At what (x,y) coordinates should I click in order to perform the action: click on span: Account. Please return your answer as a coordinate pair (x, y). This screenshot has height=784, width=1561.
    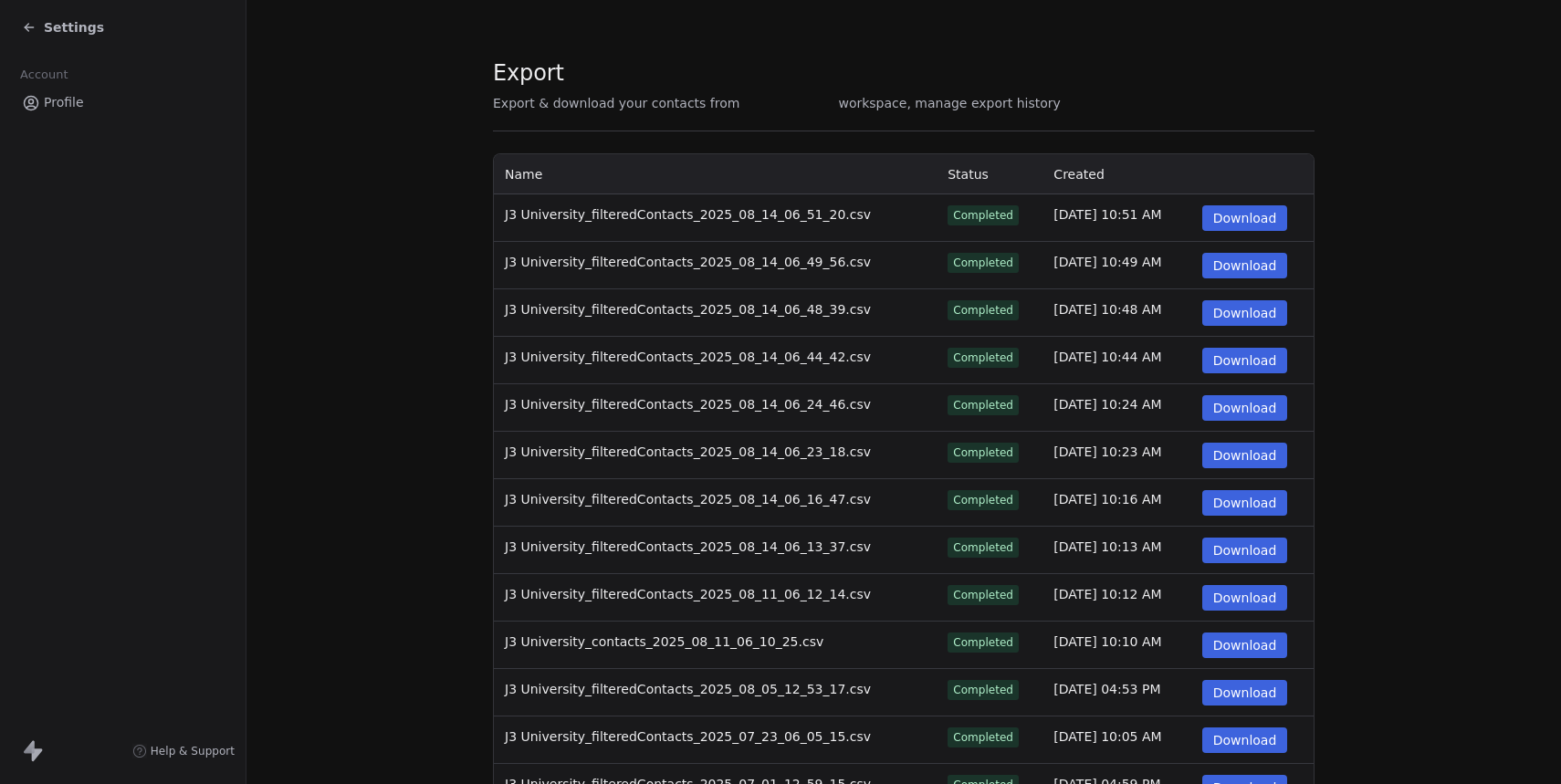
    Looking at the image, I should click on (44, 75).